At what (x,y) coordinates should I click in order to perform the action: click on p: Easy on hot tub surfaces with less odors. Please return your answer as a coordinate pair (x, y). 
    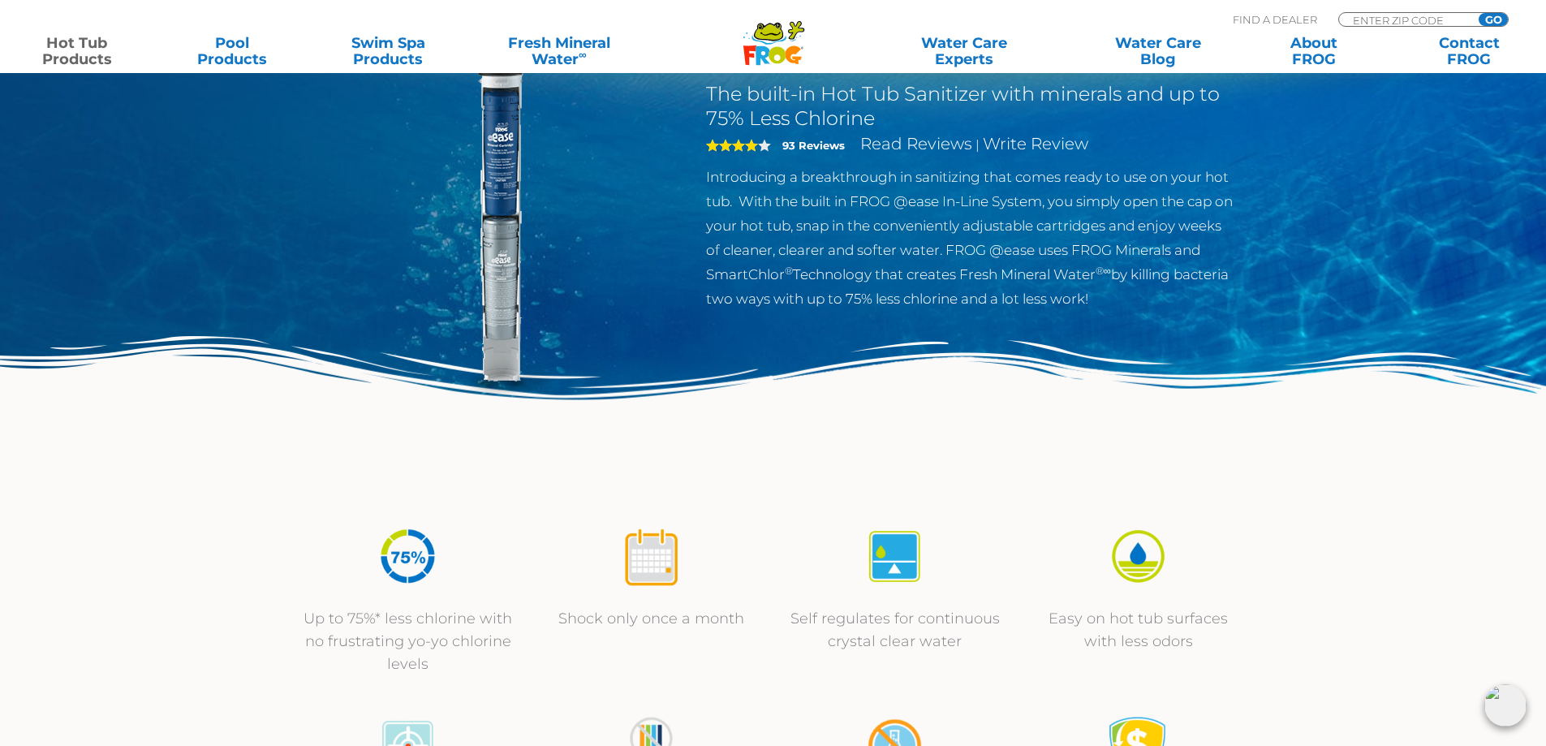
    Looking at the image, I should click on (1138, 630).